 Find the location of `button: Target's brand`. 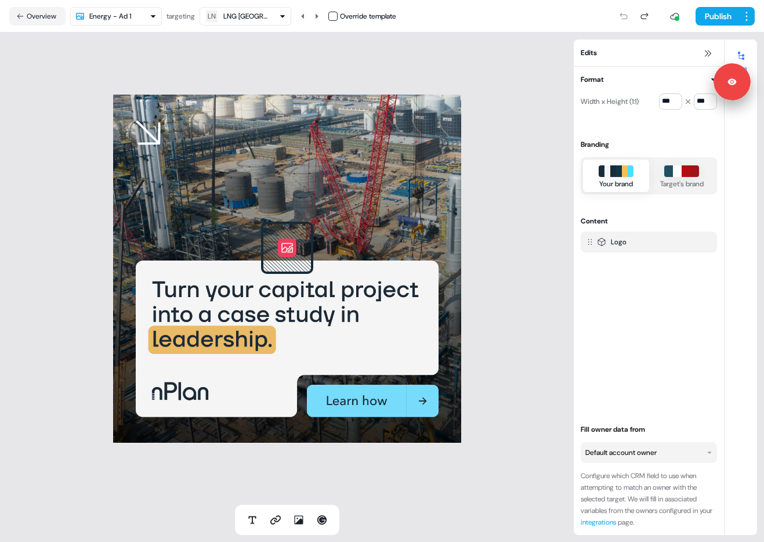

button: Target's brand is located at coordinates (683, 176).